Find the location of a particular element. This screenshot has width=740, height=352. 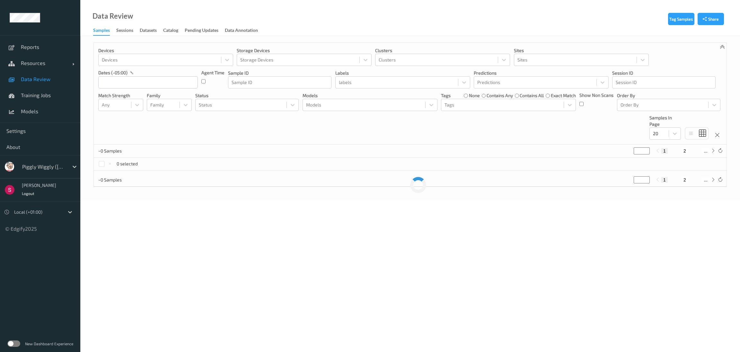

div: Data Review is located at coordinates (113, 16).